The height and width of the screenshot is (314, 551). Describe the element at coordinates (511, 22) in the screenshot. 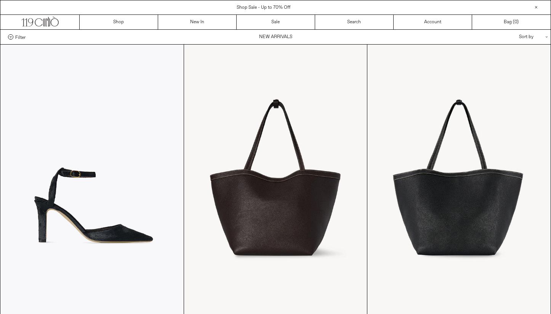

I see `a: Bag ()` at that location.